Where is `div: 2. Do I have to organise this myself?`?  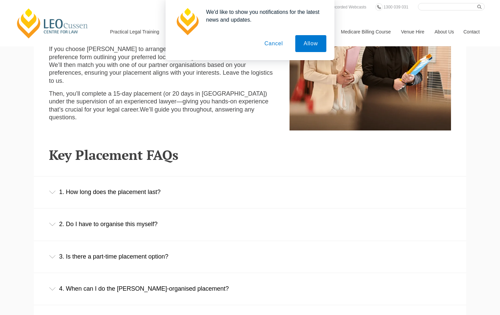
div: 2. Do I have to organise this myself? is located at coordinates (250, 224).